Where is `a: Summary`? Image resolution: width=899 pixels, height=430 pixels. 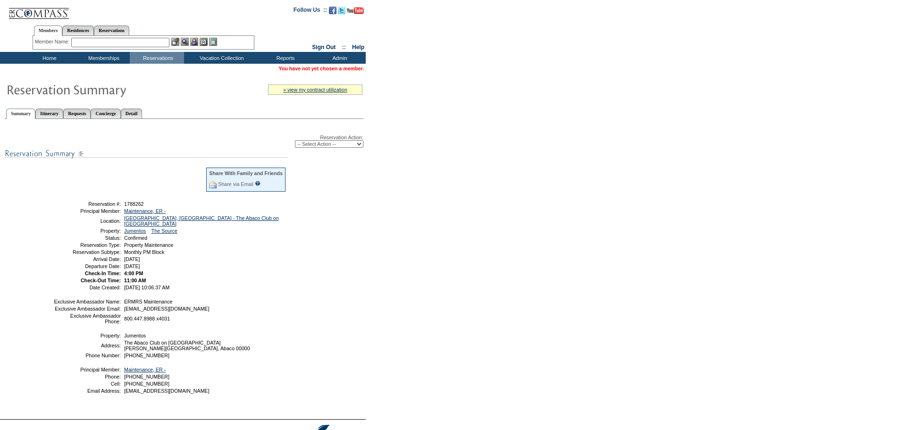 a: Summary is located at coordinates (21, 114).